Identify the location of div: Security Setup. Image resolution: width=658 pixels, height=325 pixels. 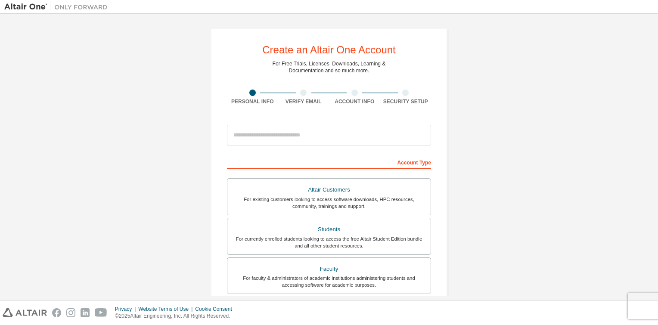
(405, 102).